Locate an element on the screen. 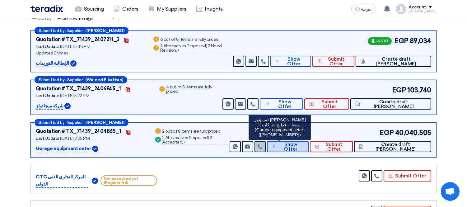 The height and width of the screenshot is (207, 467). span: 89,034 is located at coordinates (420, 41).